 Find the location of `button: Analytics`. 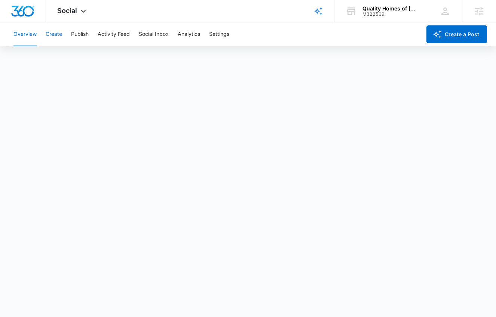

button: Analytics is located at coordinates (189, 34).